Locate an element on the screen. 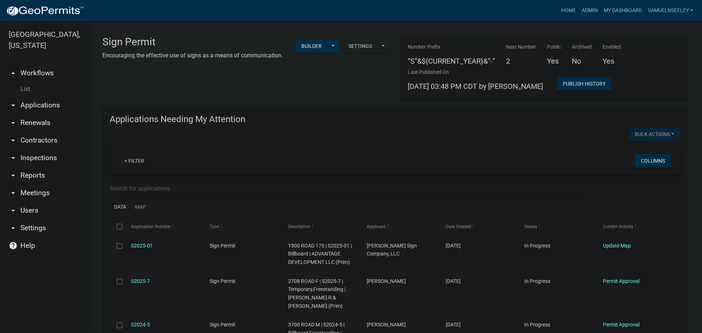 The image size is (702, 333). span: Date Created is located at coordinates (459, 227).